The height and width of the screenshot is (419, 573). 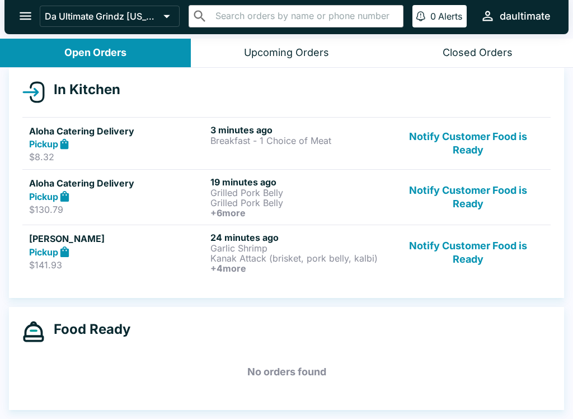 What do you see at coordinates (478, 53) in the screenshot?
I see `div: Closed Orders` at bounding box center [478, 53].